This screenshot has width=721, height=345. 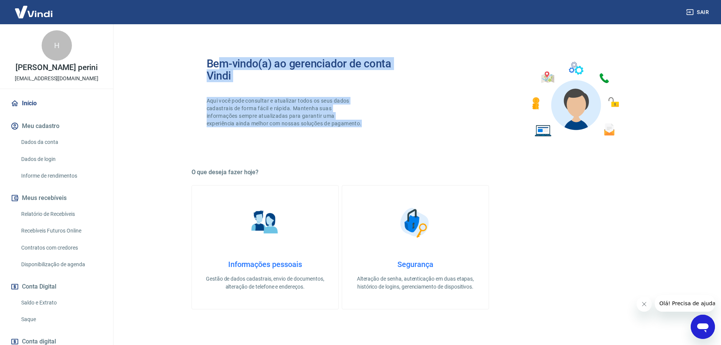 What do you see at coordinates (416, 172) in the screenshot?
I see `h5: O que deseja fazer hoje?` at bounding box center [416, 172].